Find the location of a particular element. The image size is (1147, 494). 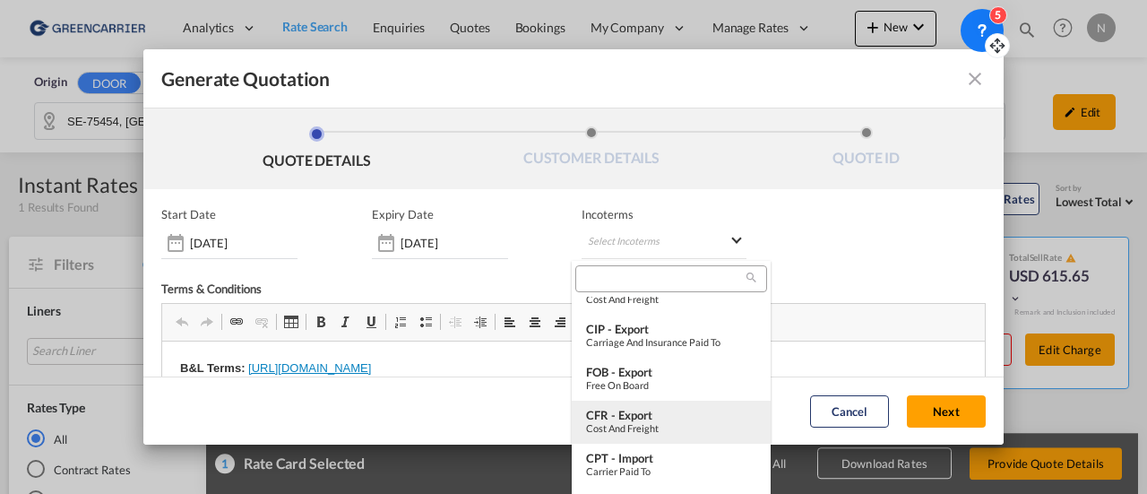

md-icon: icon-magnify is located at coordinates (751, 277).